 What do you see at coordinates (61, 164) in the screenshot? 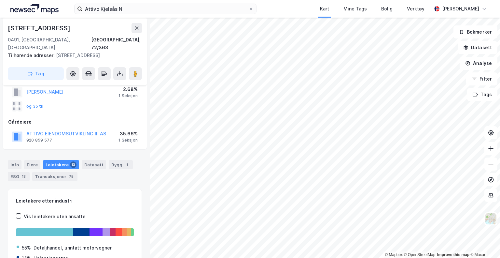
I see `div: Leietakere` at bounding box center [61, 164].